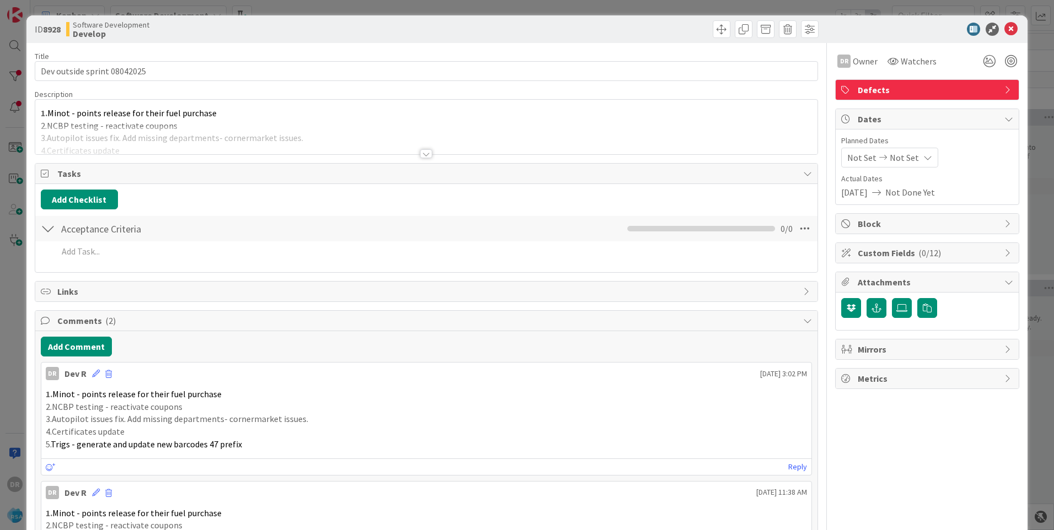 The image size is (1054, 530). I want to click on span: Planned Dates, so click(927, 141).